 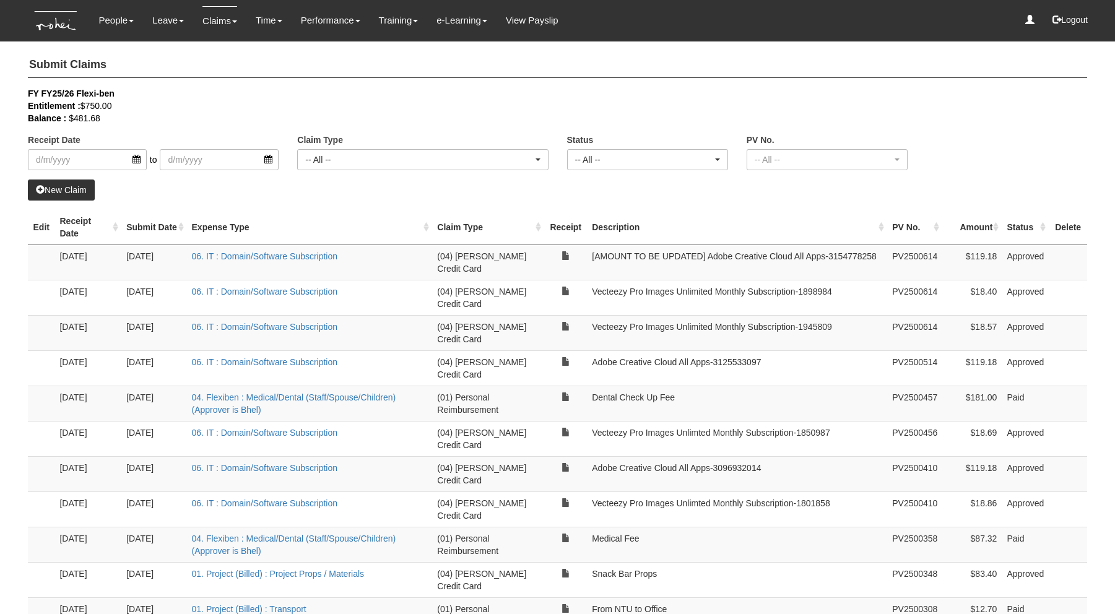 I want to click on a: 01. Project (Billed) : Transport, so click(x=249, y=609).